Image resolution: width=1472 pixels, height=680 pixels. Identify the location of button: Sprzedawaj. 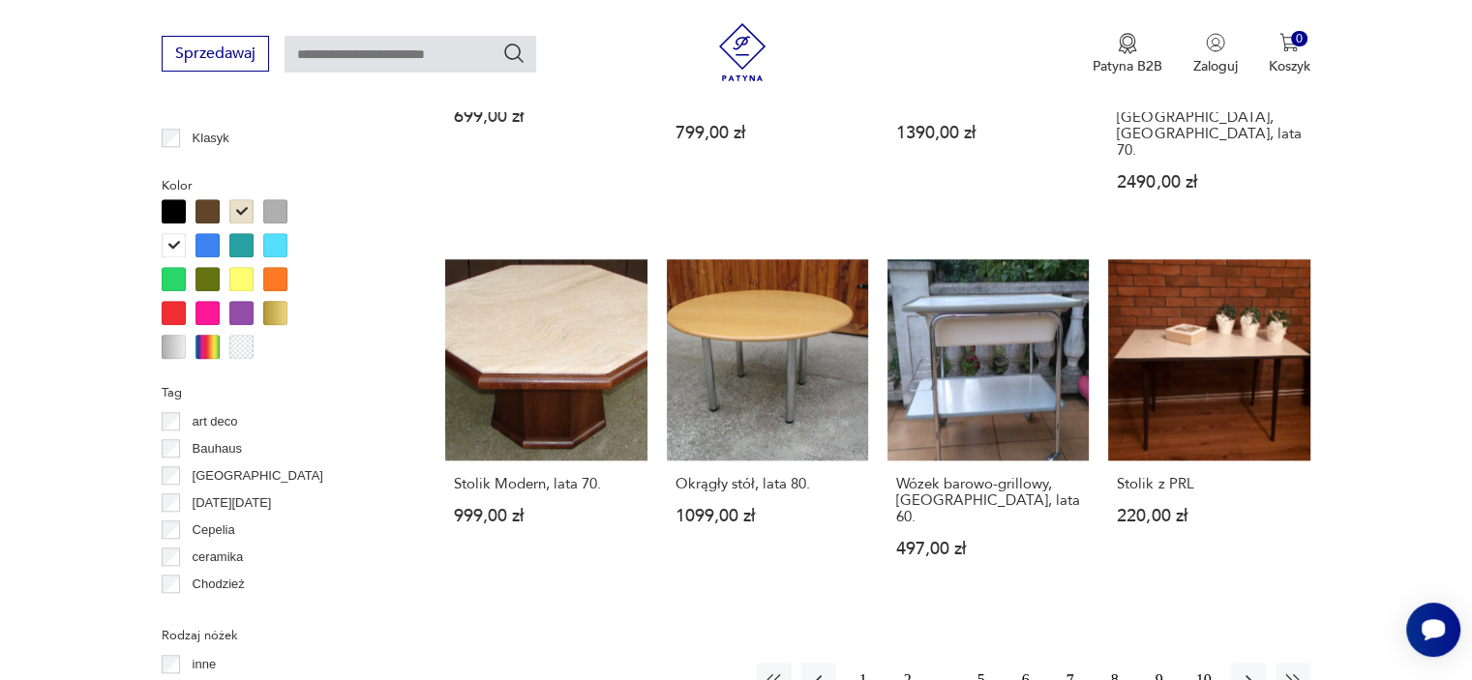
(215, 53).